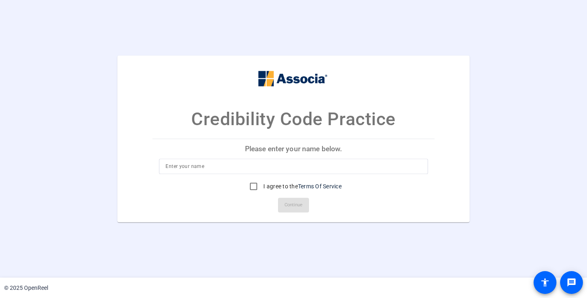  I want to click on label: I agree to the, so click(302, 186).